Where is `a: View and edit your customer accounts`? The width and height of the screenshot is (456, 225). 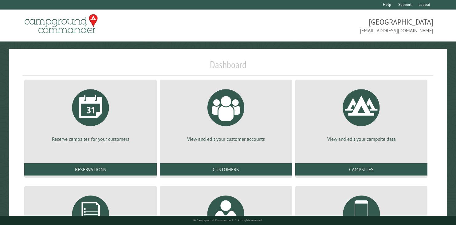
a: View and edit your customer accounts is located at coordinates (226, 113).